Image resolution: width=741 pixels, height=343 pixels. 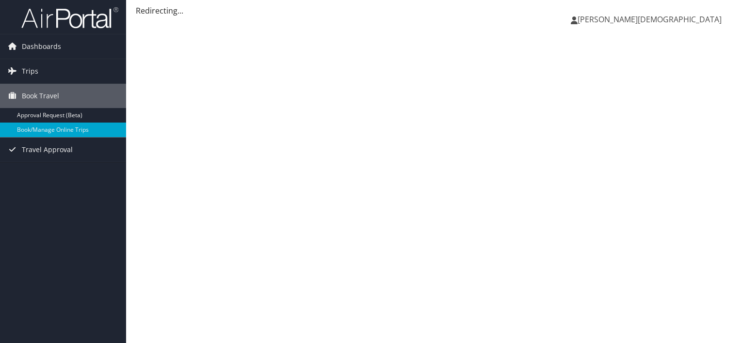 I want to click on span: Book Travel, so click(x=40, y=96).